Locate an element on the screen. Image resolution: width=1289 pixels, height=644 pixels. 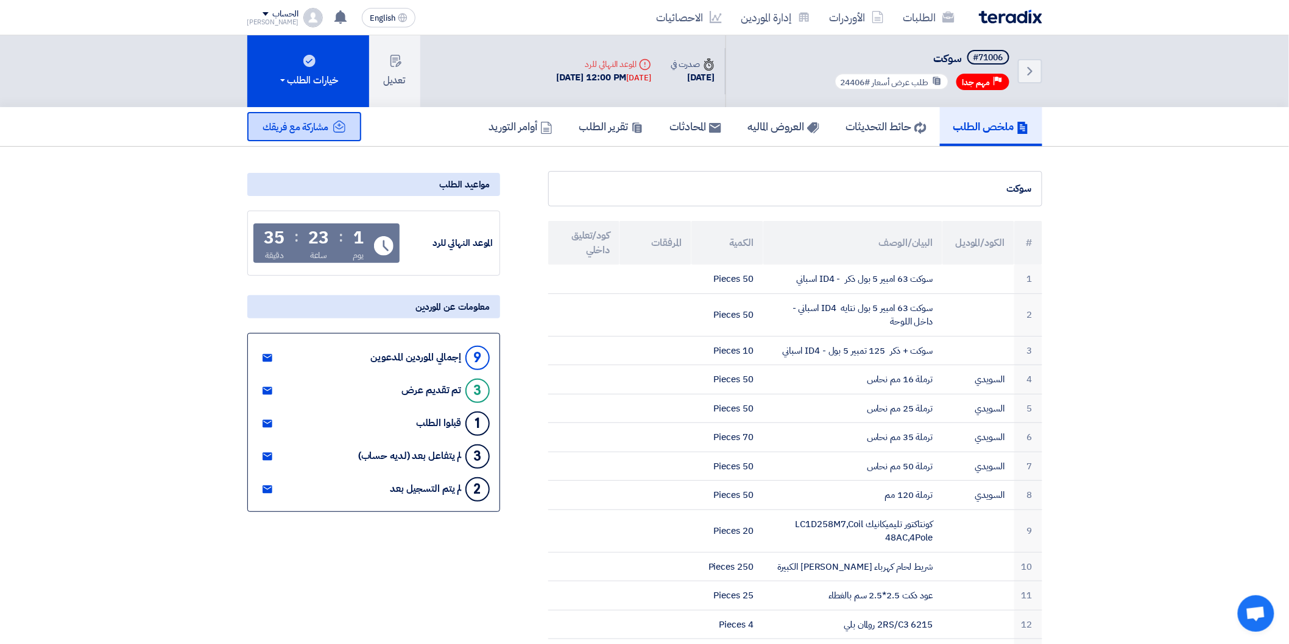
th: كود/تعليق داخلي is located at coordinates (584, 243).